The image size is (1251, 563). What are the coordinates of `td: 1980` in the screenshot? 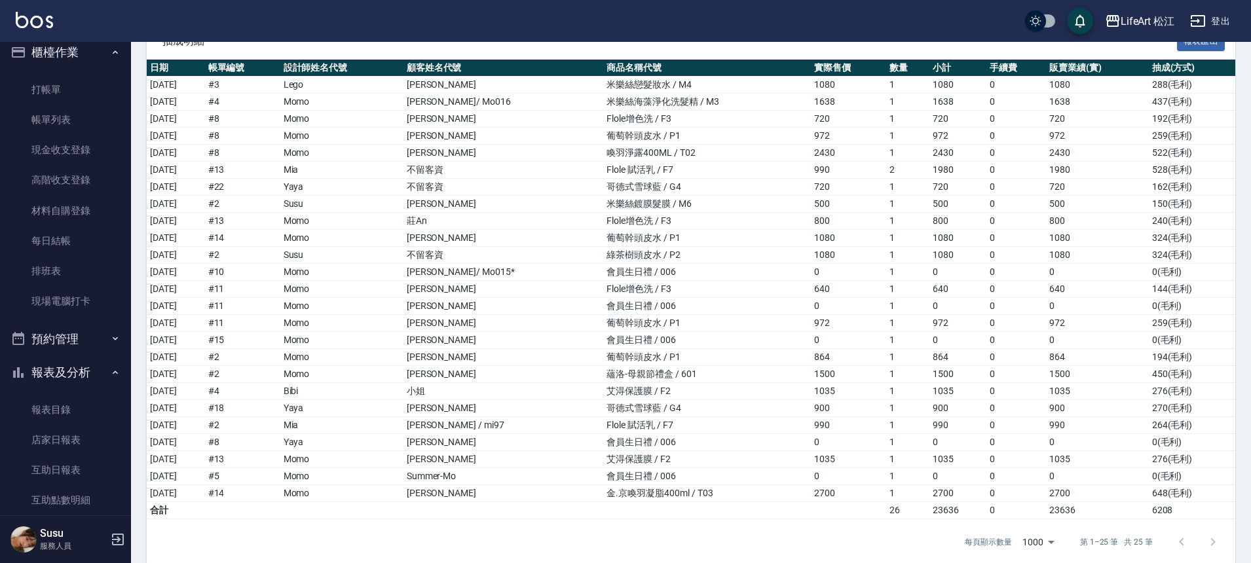 It's located at (1097, 170).